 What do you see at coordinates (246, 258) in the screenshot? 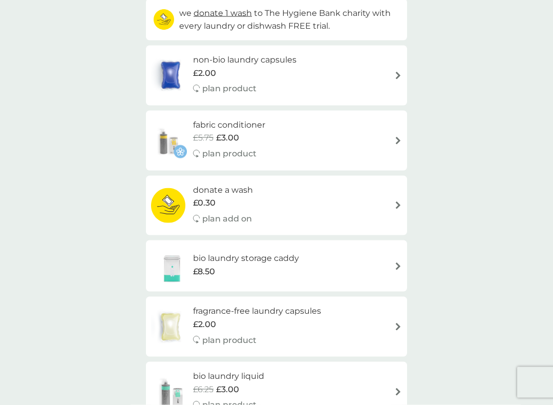
I see `h6: bio laundry storage caddy` at bounding box center [246, 258].